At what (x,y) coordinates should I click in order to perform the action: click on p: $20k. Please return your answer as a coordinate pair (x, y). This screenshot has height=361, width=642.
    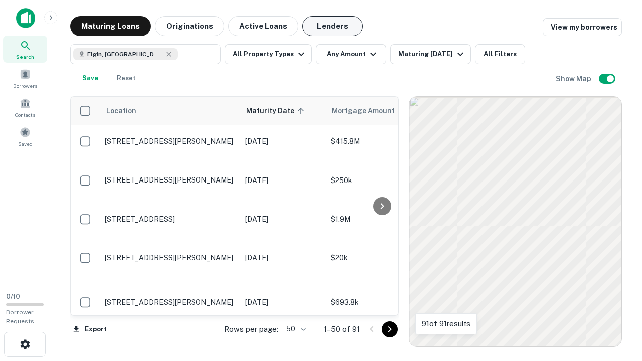
    Looking at the image, I should click on (381, 258).